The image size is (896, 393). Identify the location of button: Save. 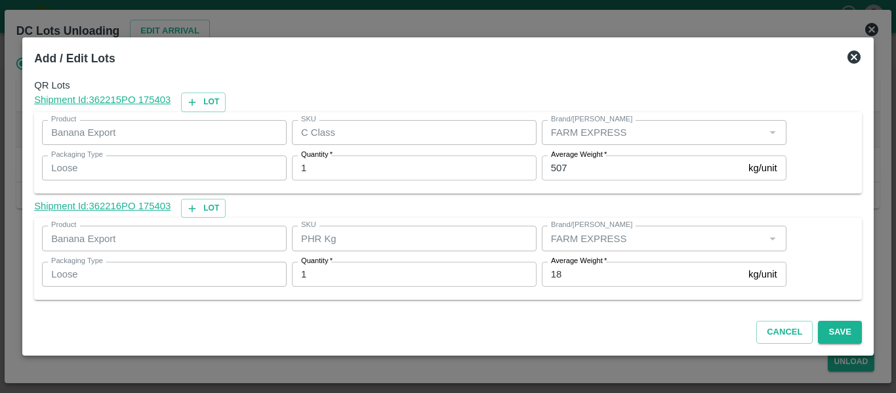
(840, 332).